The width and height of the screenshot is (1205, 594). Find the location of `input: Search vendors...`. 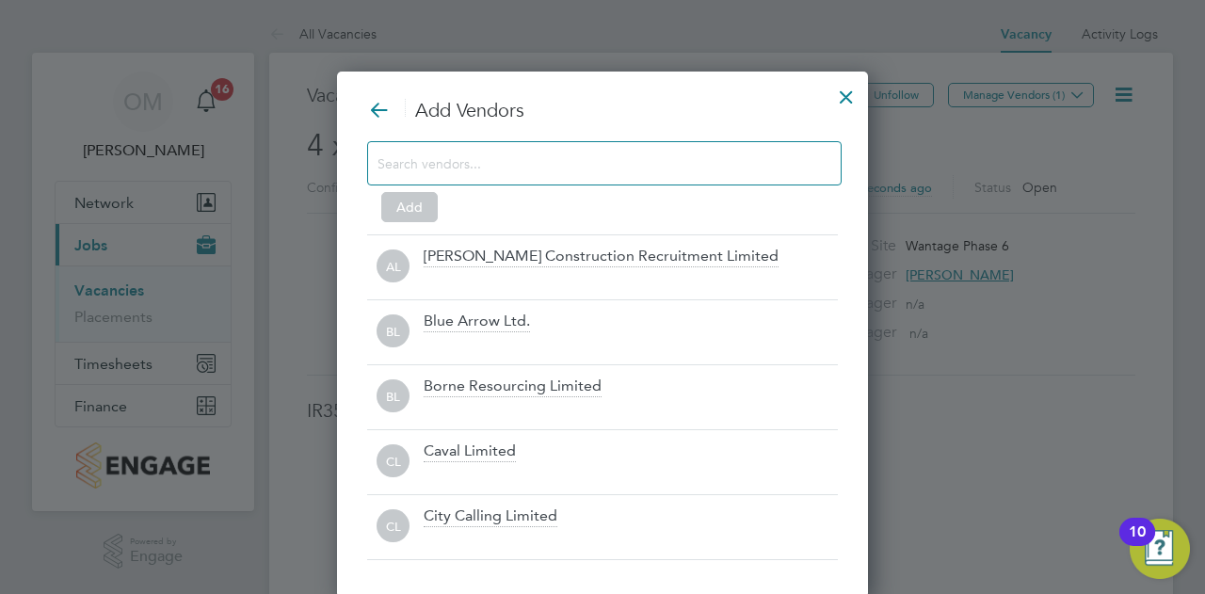

input: Search vendors... is located at coordinates (589, 163).